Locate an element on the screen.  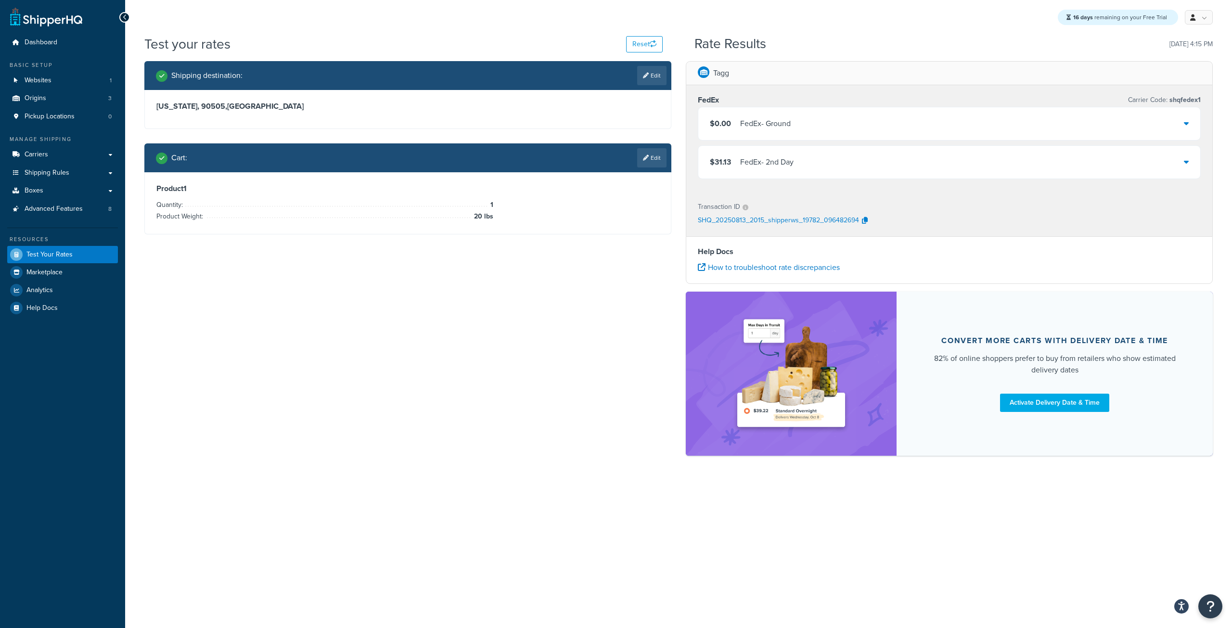
a: Help Docs is located at coordinates (63, 308).